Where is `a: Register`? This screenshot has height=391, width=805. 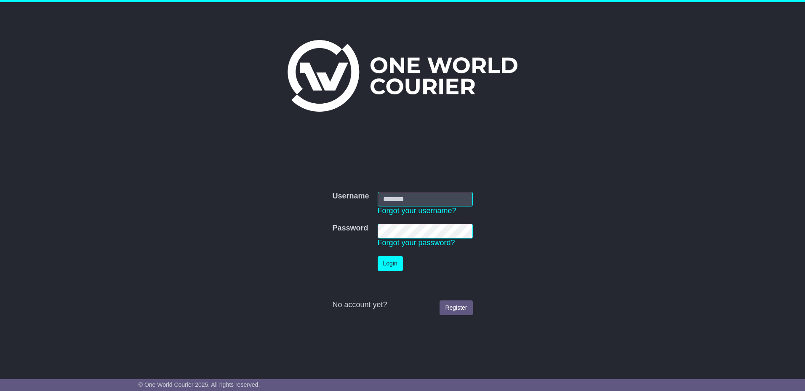 a: Register is located at coordinates (456, 307).